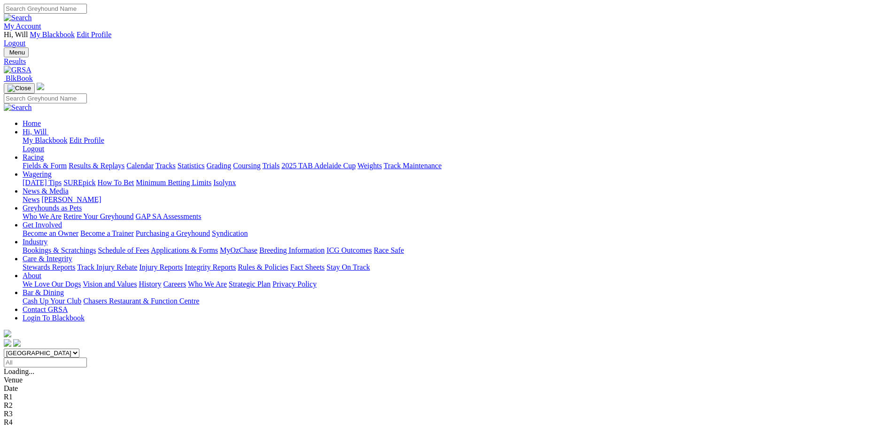 Image resolution: width=895 pixels, height=428 pixels. What do you see at coordinates (457, 301) in the screenshot?
I see `div: Bar & Dining` at bounding box center [457, 301].